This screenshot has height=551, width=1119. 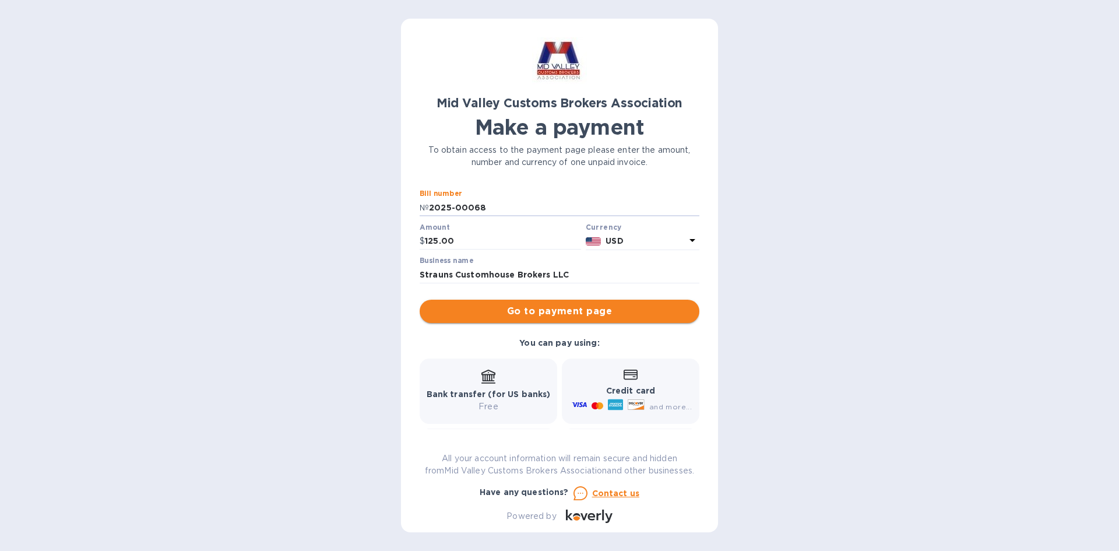 What do you see at coordinates (559, 103) in the screenshot?
I see `b: Mid Valley Customs Brokers Association` at bounding box center [559, 103].